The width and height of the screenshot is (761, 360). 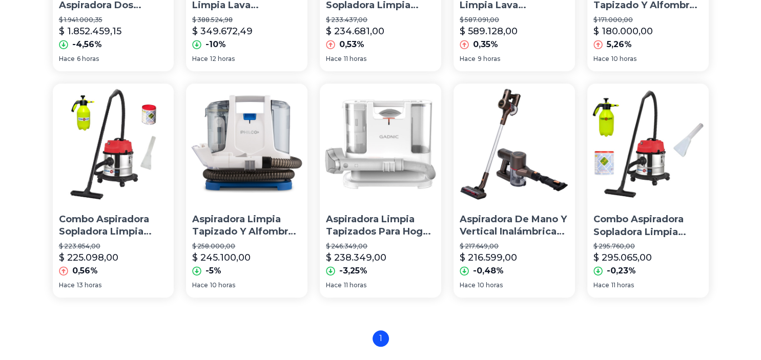 What do you see at coordinates (246, 191) in the screenshot?
I see `a: Aspiradora Limpia Tapizado Y Alfombra Philco 400wAspiradora Limpia Tapizado Y Alfombra Philco 400...` at bounding box center [246, 191].